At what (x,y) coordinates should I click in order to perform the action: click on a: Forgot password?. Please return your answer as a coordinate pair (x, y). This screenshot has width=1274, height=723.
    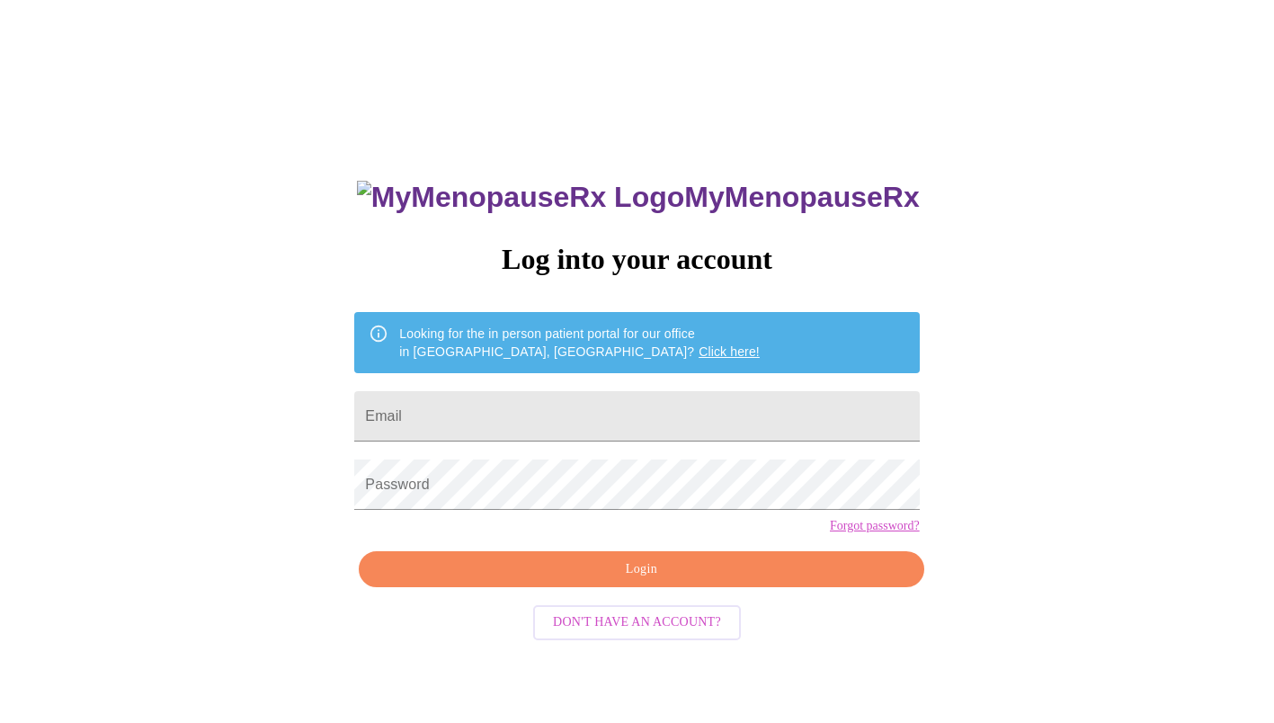
    Looking at the image, I should click on (875, 526).